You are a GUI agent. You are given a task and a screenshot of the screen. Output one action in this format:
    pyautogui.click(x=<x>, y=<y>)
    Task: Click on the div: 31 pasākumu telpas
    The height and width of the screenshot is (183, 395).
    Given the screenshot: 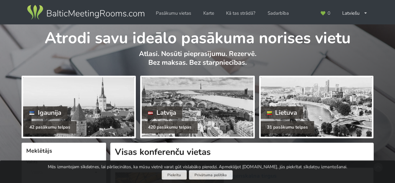 What is the action you would take?
    pyautogui.click(x=288, y=127)
    